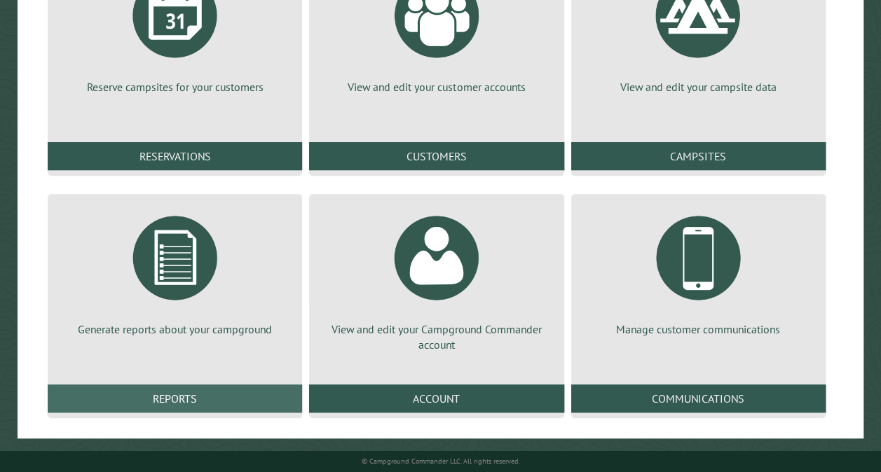 This screenshot has width=881, height=472. I want to click on small: © Campground Commander LLC. All rights reserved., so click(441, 461).